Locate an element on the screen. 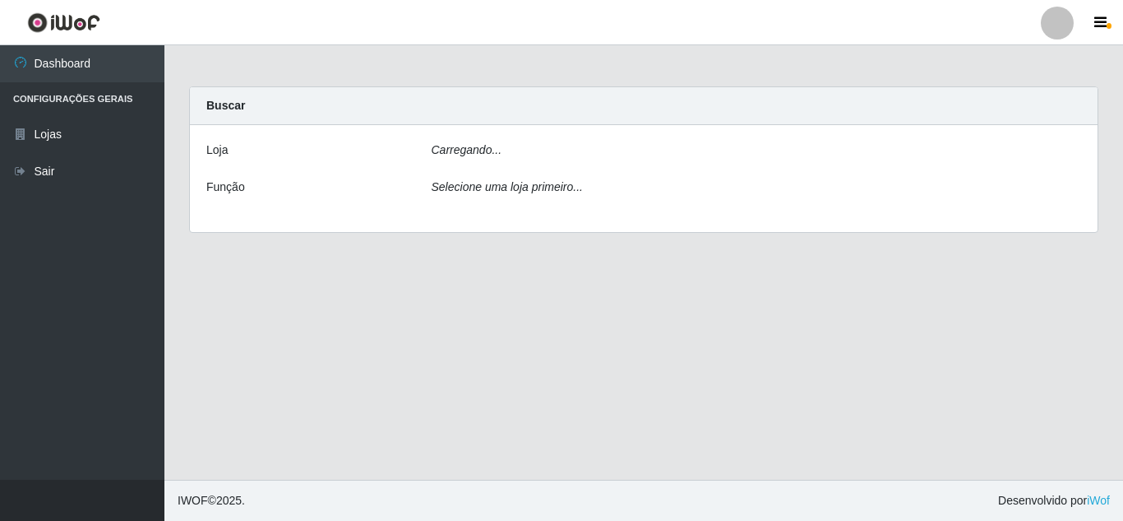 This screenshot has height=521, width=1123. label: Loja is located at coordinates (217, 150).